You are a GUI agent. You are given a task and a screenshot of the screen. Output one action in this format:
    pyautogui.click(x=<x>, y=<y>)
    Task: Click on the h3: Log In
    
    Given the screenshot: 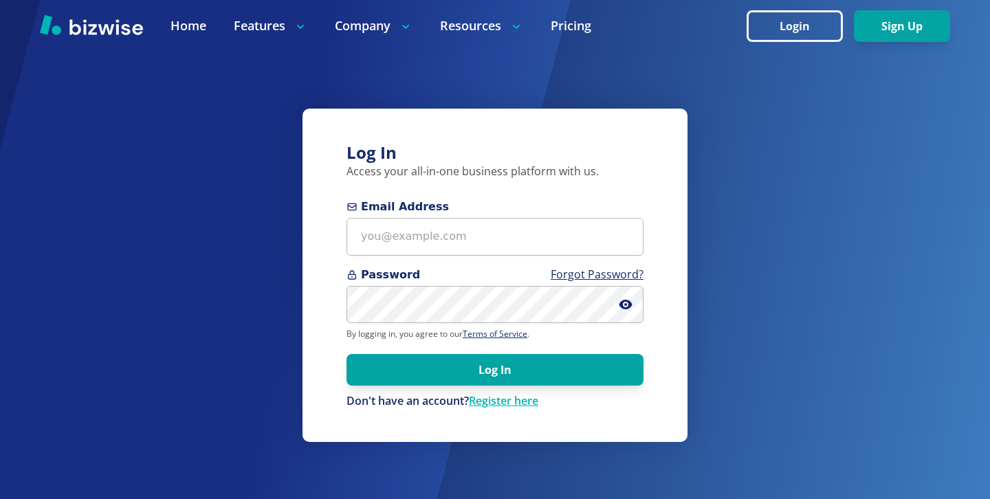 What is the action you would take?
    pyautogui.click(x=495, y=153)
    